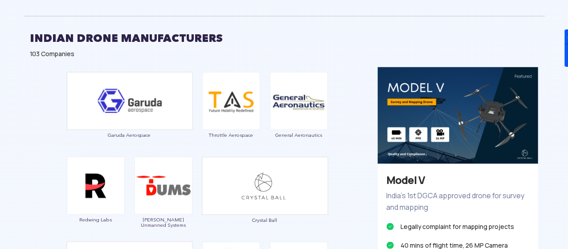  Describe the element at coordinates (458, 115) in the screenshot. I see `img: bg_eco_crystal.png` at that location.